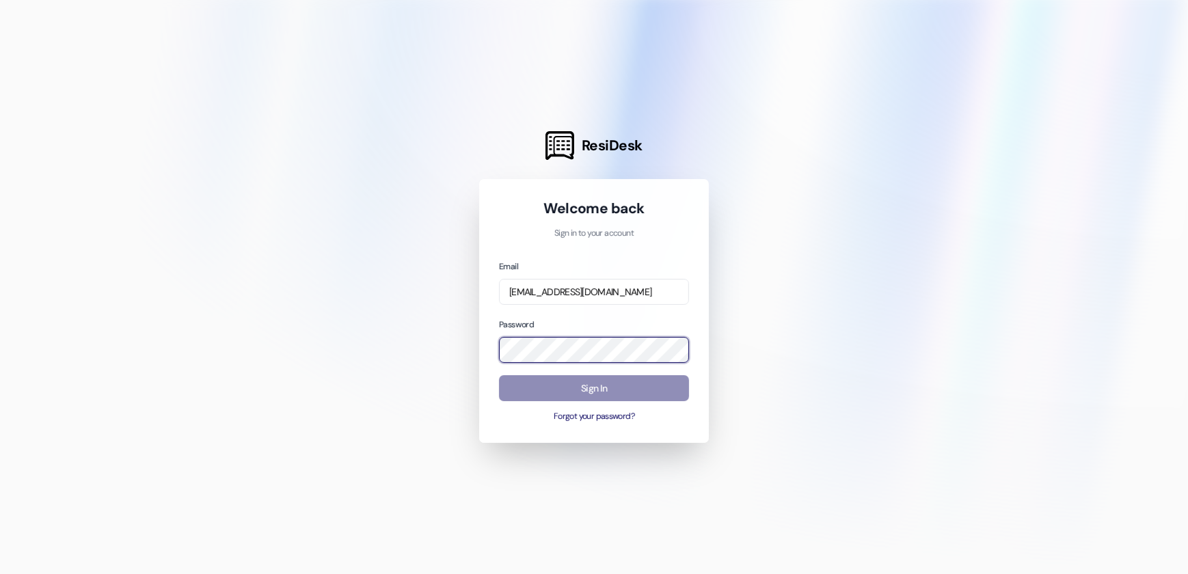 The image size is (1188, 574). I want to click on h1: Welcome back, so click(594, 209).